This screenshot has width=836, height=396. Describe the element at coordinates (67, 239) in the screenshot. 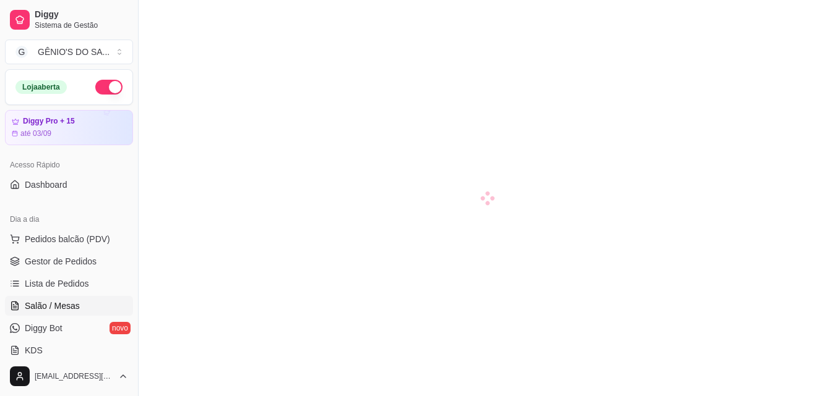

I see `span: Pedidos balcão (PDV)` at that location.